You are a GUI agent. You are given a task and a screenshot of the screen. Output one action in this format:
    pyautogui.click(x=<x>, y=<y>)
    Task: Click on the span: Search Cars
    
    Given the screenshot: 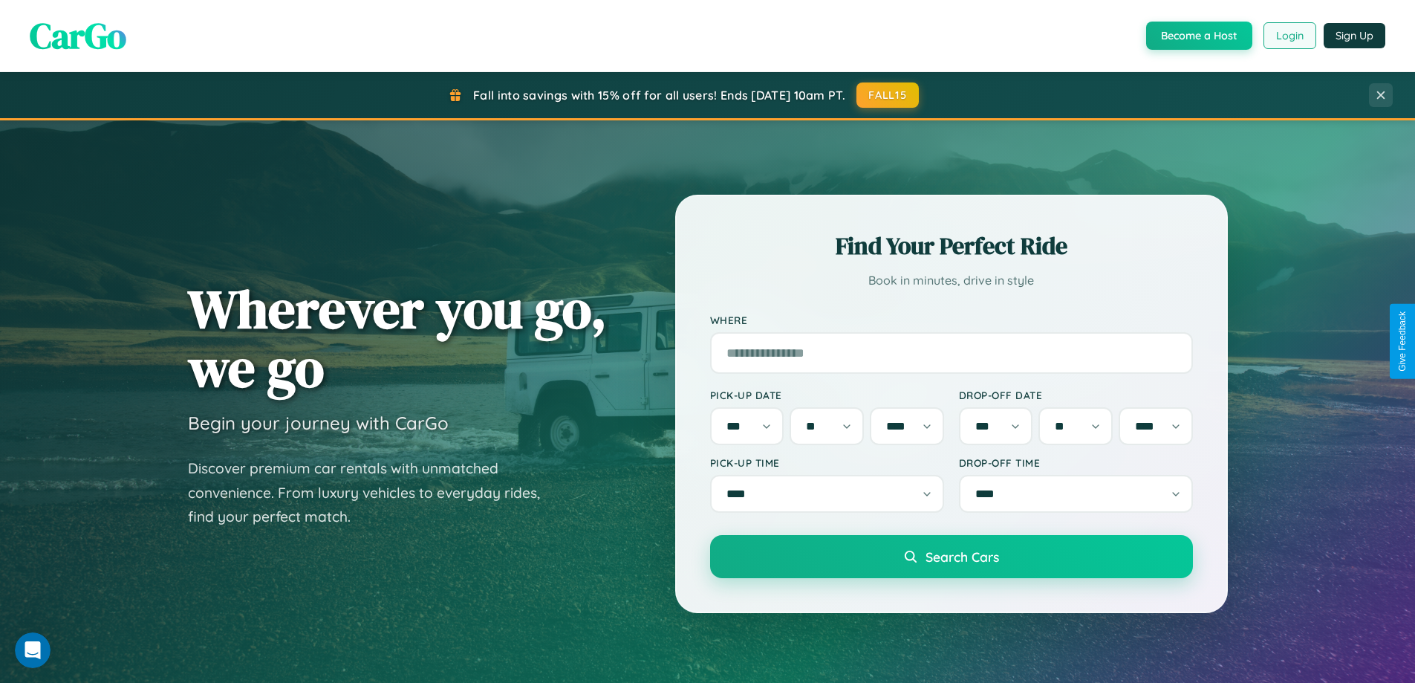 What is the action you would take?
    pyautogui.click(x=962, y=556)
    